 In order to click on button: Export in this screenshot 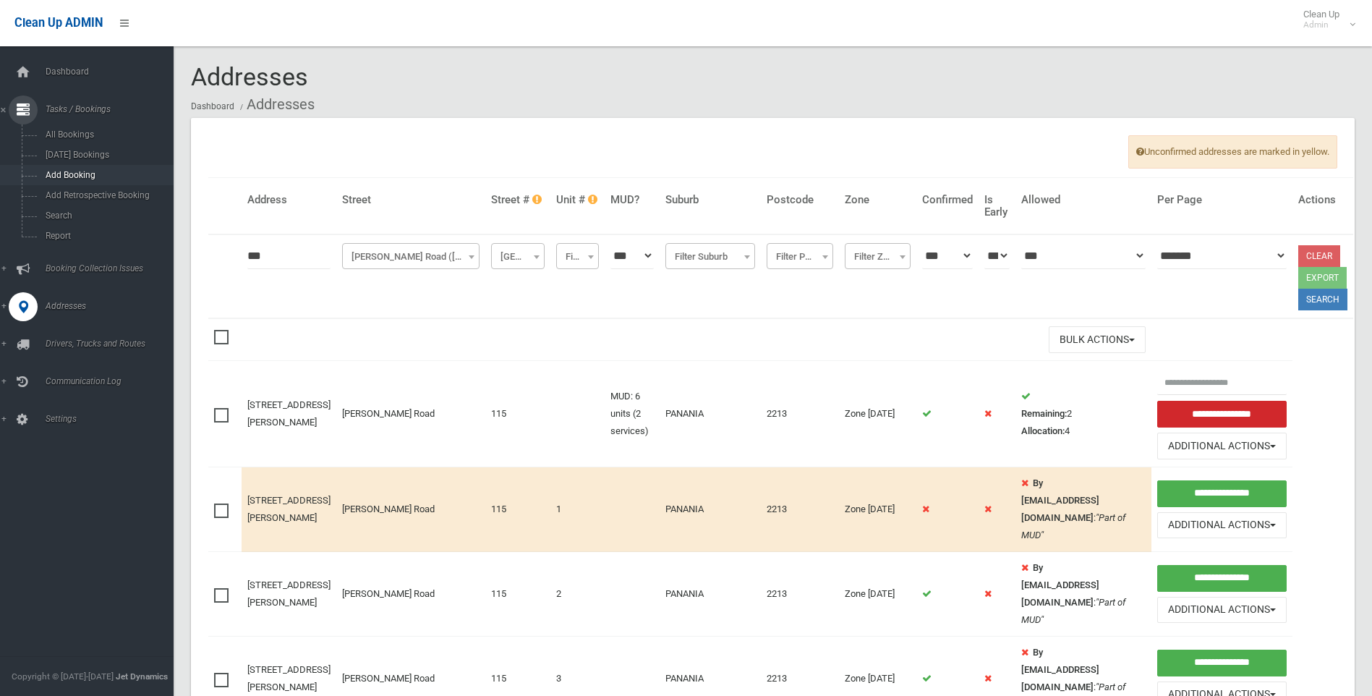, I will do `click(1322, 278)`.